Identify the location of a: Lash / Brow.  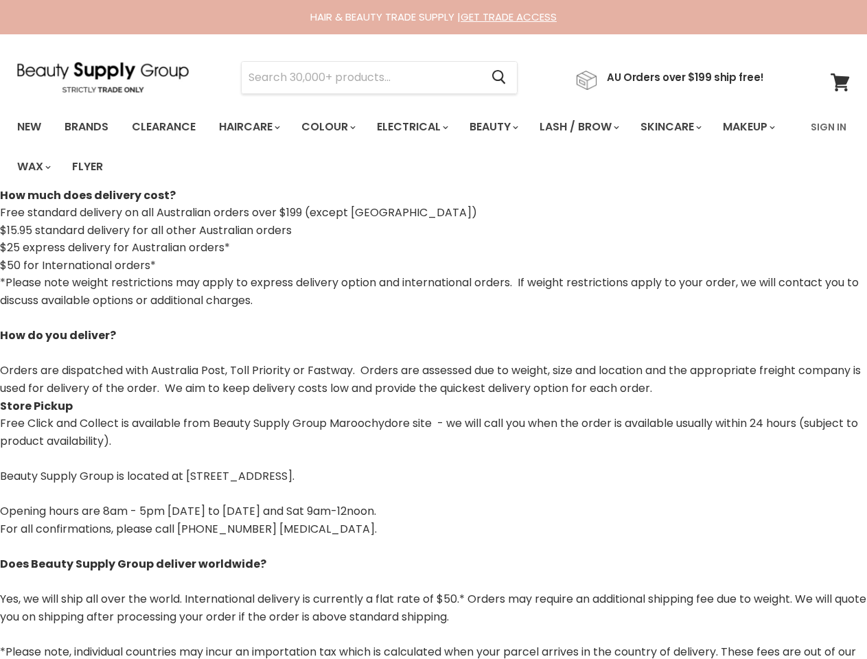
(578, 127).